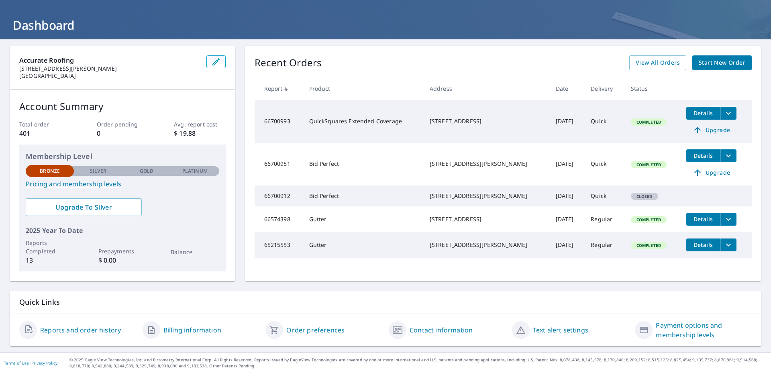 The image size is (771, 373). What do you see at coordinates (50, 260) in the screenshot?
I see `p: 13` at bounding box center [50, 260].